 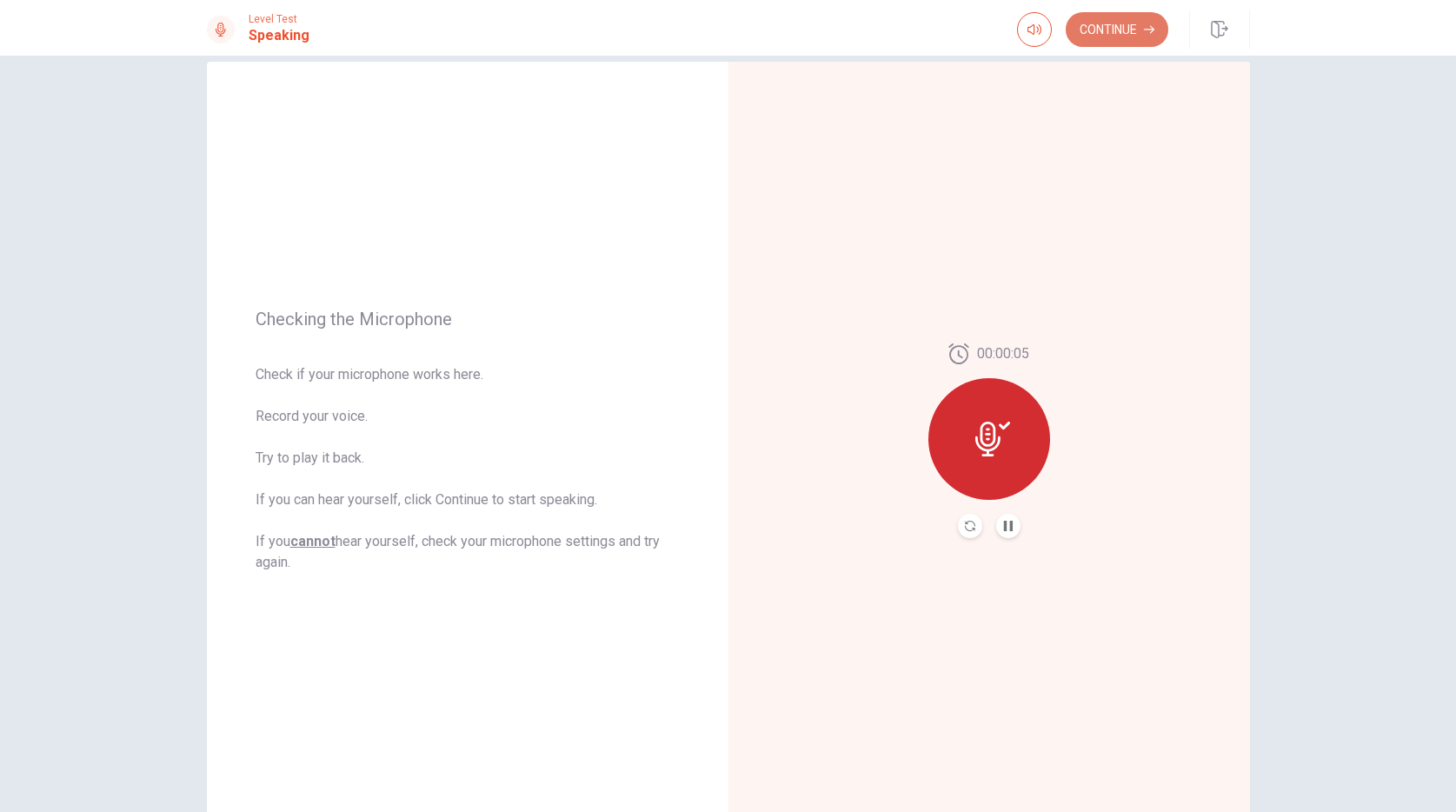 I want to click on span: Check if your microphone works here. Record your voice. Try to play it back. If you can hear your..., so click(x=468, y=468).